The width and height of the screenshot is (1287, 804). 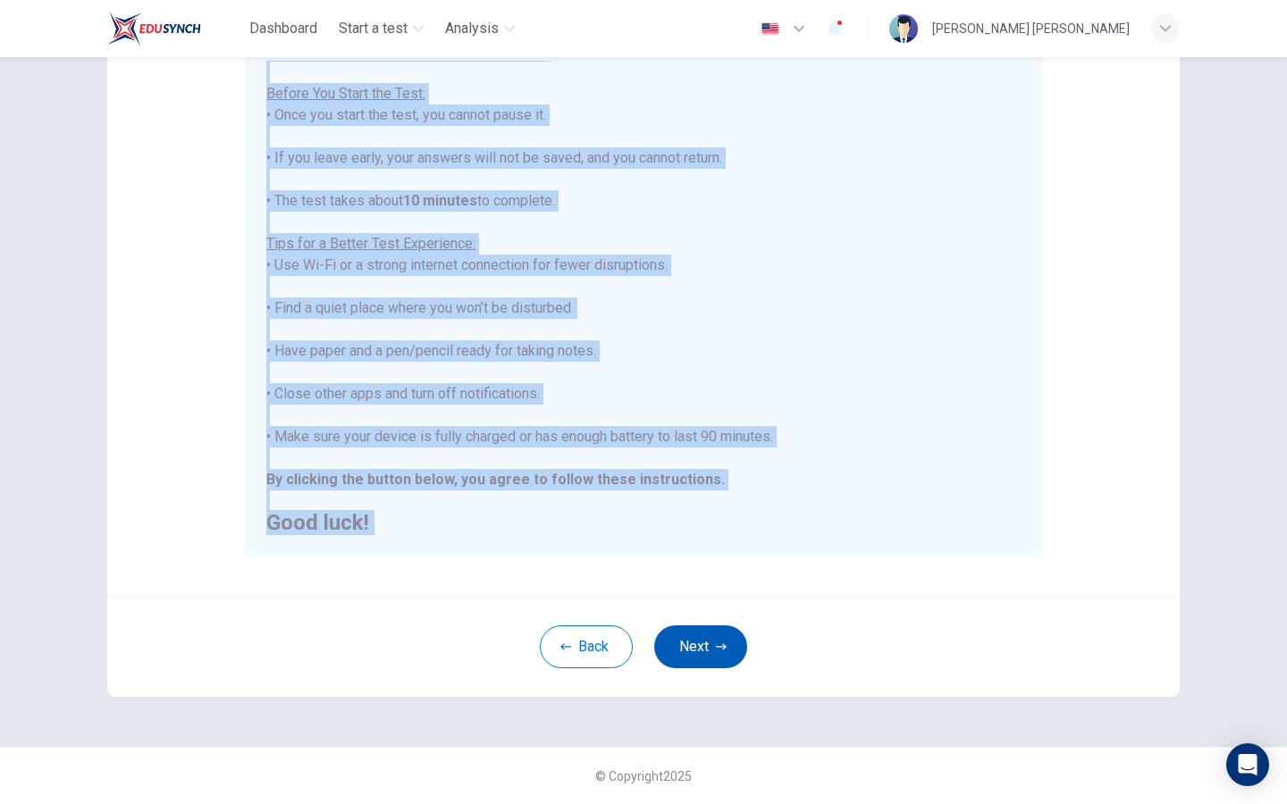 I want to click on u: Before You Start the Test:, so click(x=346, y=93).